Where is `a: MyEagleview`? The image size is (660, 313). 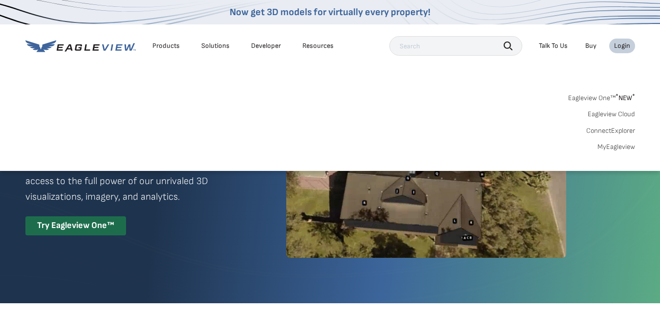 a: MyEagleview is located at coordinates (616, 147).